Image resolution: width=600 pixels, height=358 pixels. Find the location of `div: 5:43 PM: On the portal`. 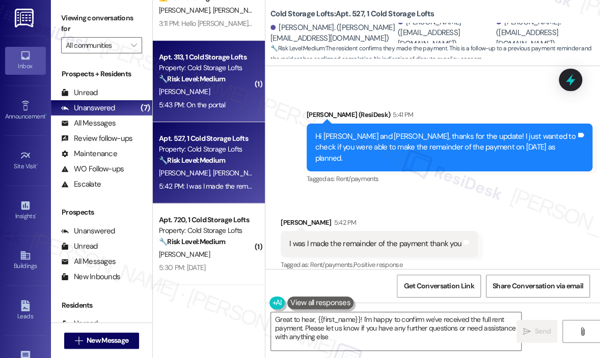

div: 5:43 PM: On the portal is located at coordinates (192, 105).